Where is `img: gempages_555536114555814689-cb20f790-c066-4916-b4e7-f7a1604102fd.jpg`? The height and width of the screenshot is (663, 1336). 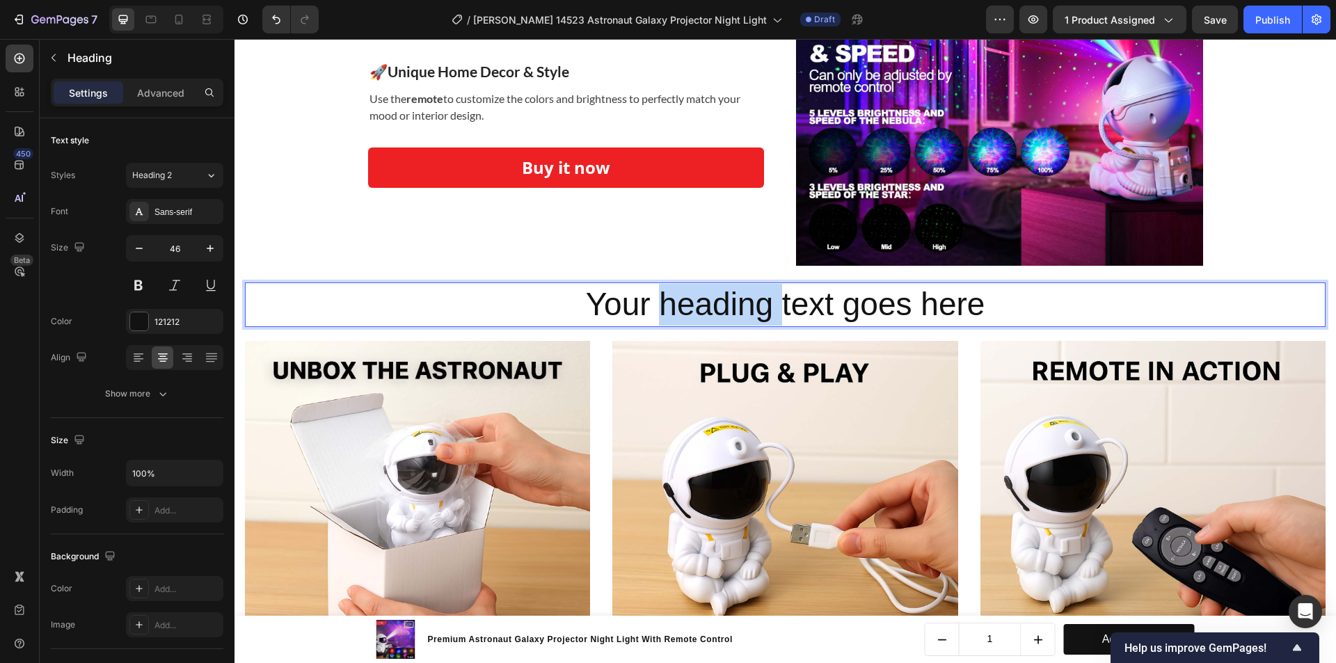 img: gempages_555536114555814689-cb20f790-c066-4916-b4e7-f7a1604102fd.jpg is located at coordinates (183, 475).